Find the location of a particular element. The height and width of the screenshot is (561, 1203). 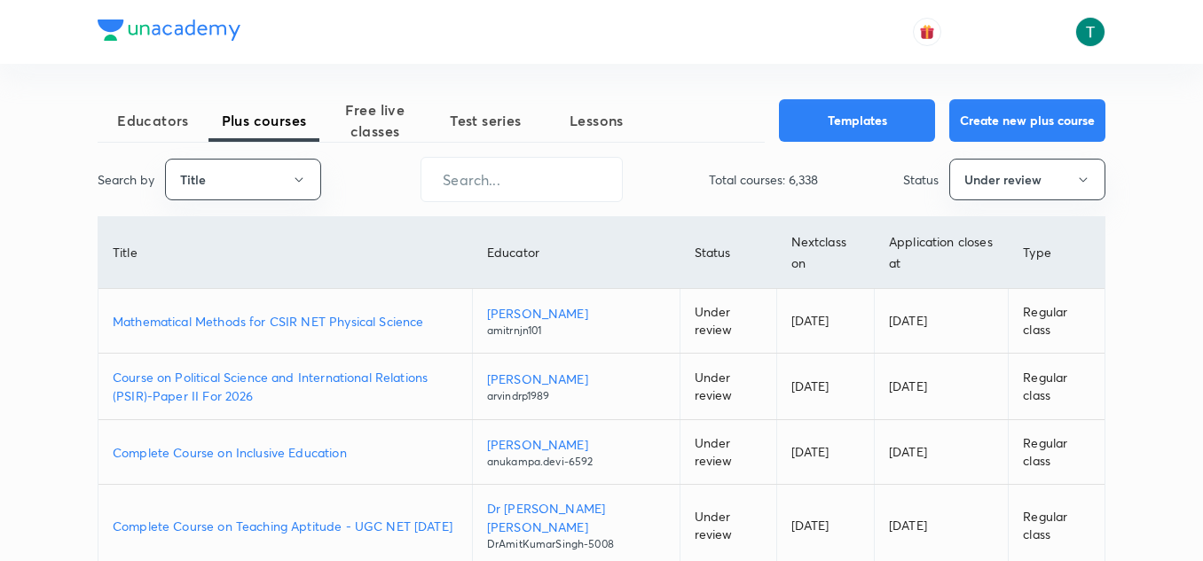

th: Educator is located at coordinates (576, 253).